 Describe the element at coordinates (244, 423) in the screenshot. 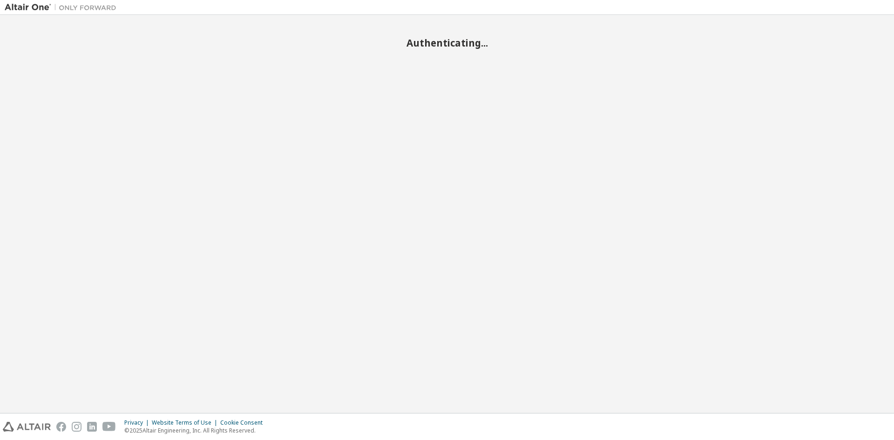

I see `div: Cookie Consent` at that location.